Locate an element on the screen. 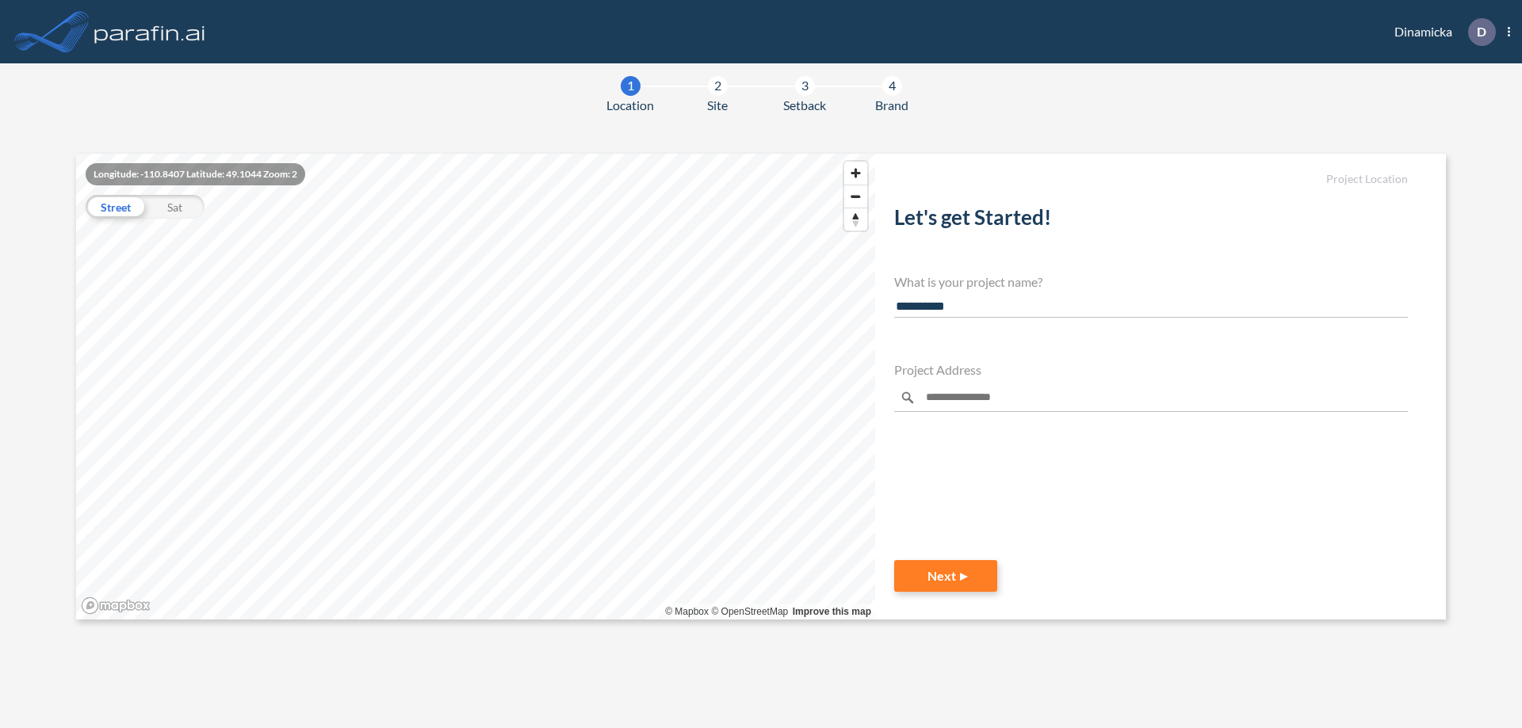 This screenshot has width=1522, height=728. button: Zoom out is located at coordinates (855, 196).